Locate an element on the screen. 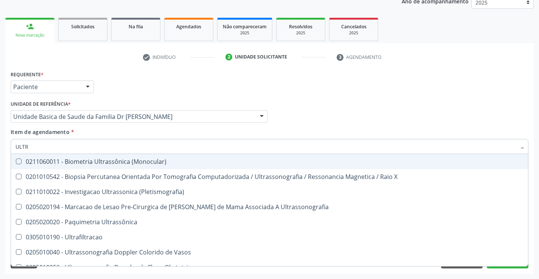 This screenshot has width=539, height=279. span: Paciente is located at coordinates (46, 87).